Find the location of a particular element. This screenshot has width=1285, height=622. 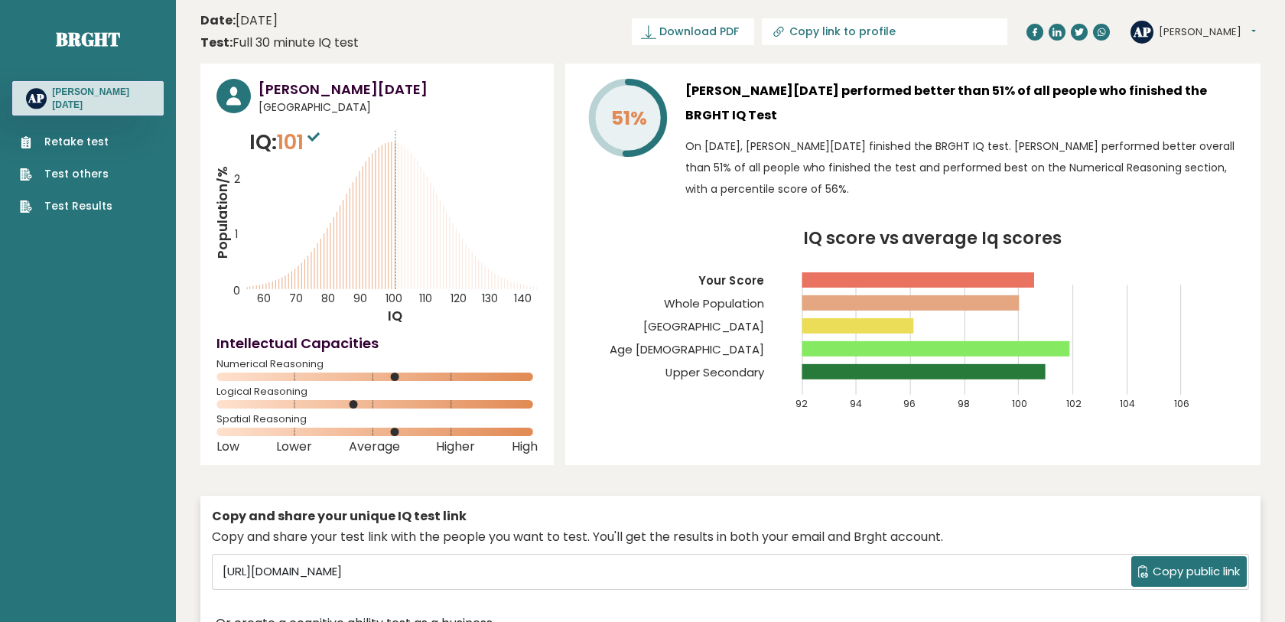

tspan: Your Score is located at coordinates (731, 280).